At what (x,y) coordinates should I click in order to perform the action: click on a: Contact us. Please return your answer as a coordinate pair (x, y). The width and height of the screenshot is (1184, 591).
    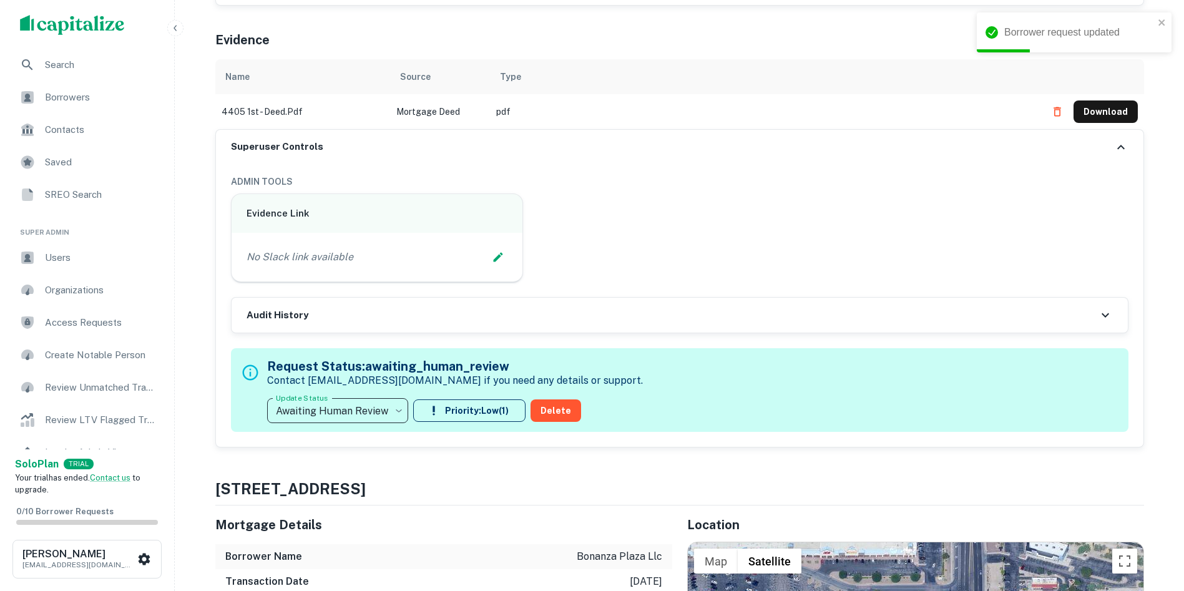
    Looking at the image, I should click on (110, 478).